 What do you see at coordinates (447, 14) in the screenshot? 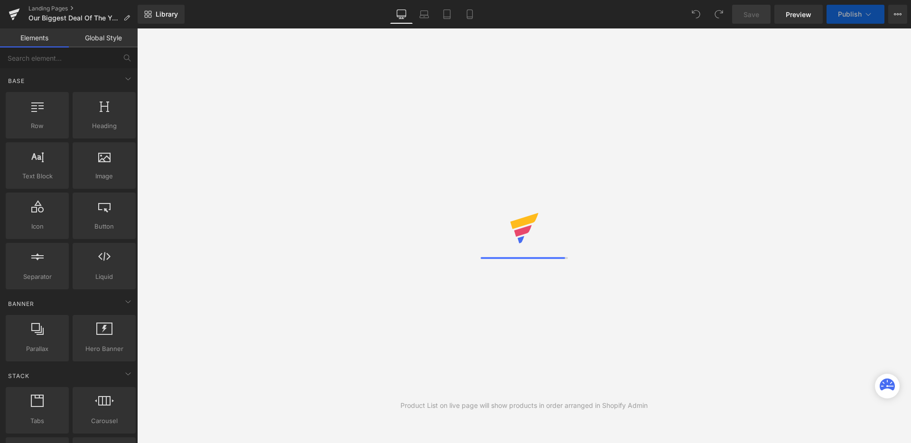
I see `a: Tablet` at bounding box center [447, 14].